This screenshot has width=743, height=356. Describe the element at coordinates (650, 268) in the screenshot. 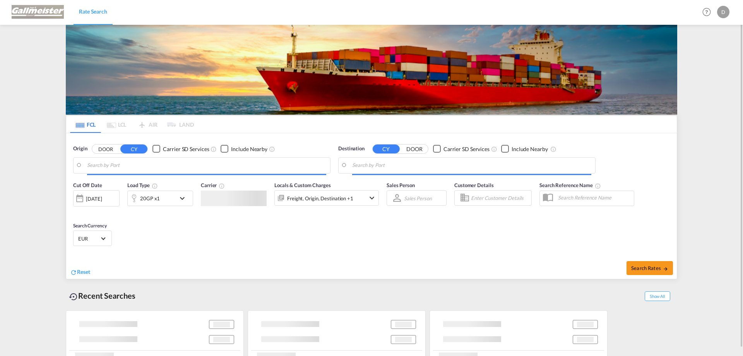

I see `span: Search Rates` at that location.